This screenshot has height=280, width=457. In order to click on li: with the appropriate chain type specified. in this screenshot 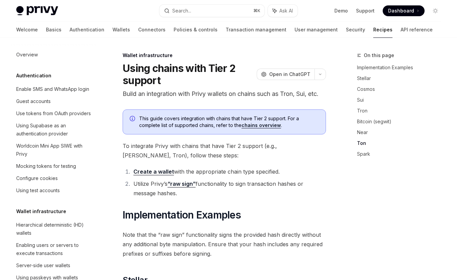, I will do `click(228, 171)`.